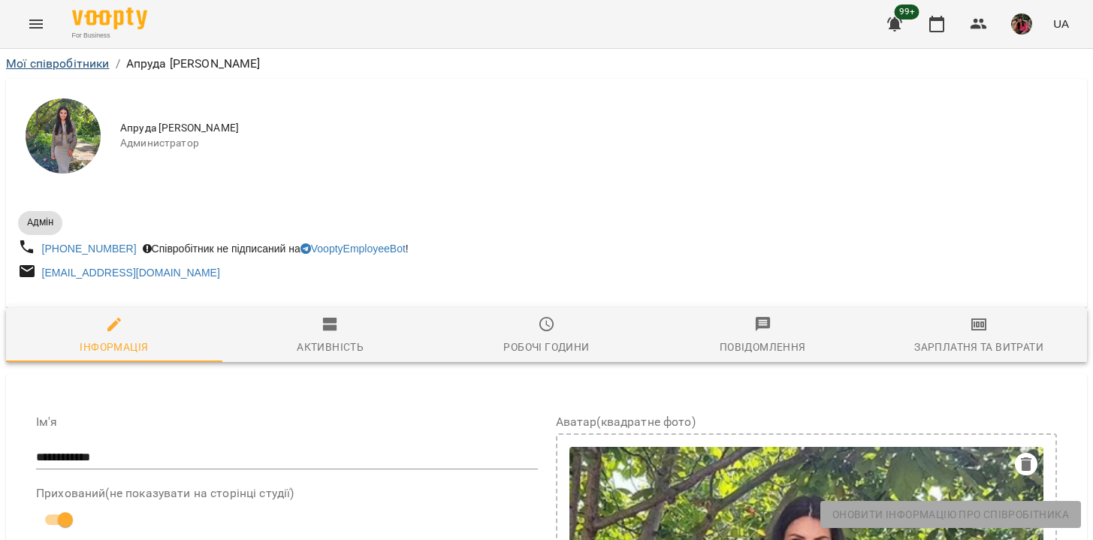  Describe the element at coordinates (113, 347) in the screenshot. I see `div: Інформація` at that location.